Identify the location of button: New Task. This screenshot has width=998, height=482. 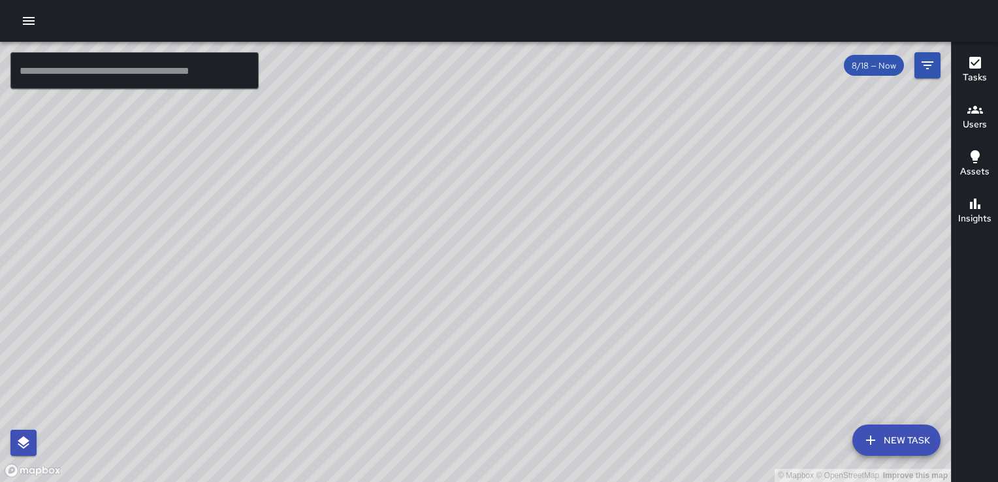
(896, 440).